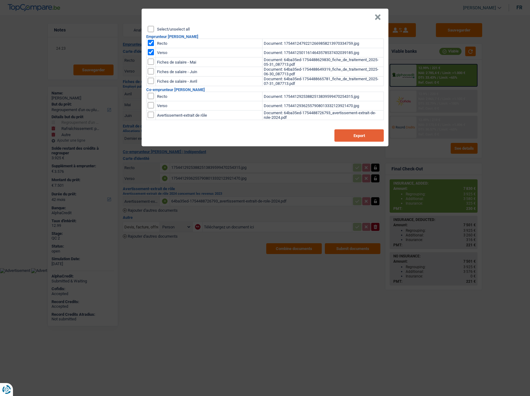 The image size is (530, 396). What do you see at coordinates (323, 106) in the screenshot?
I see `td: Document: 17544129362557908013332123921470.jpg` at bounding box center [323, 106].